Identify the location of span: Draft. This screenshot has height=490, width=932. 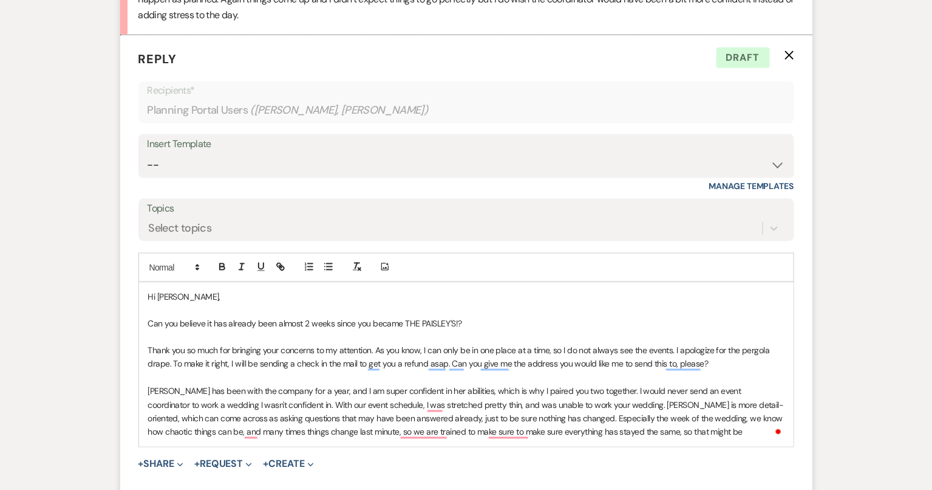
(743, 58).